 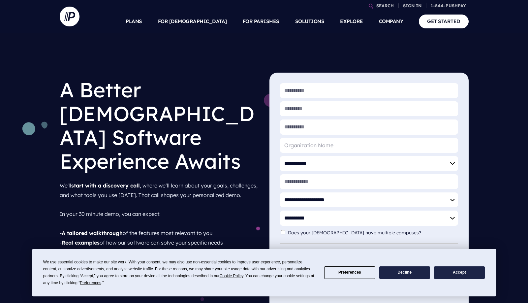 I want to click on div: By filling out the form you consent to receive information from Pushpay at the email address or t..., so click(x=369, y=253).